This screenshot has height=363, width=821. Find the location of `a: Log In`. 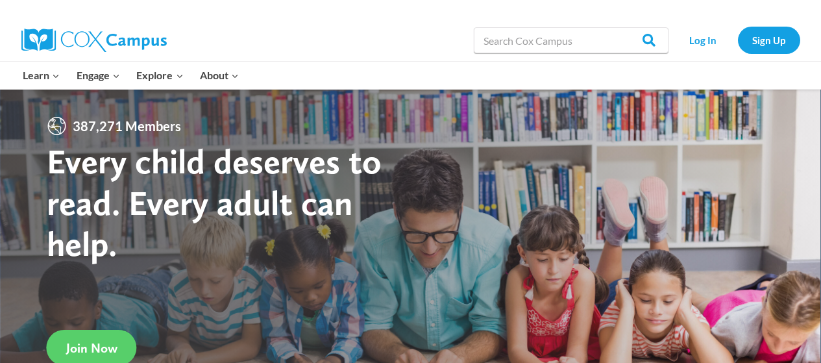

a: Log In is located at coordinates (703, 40).